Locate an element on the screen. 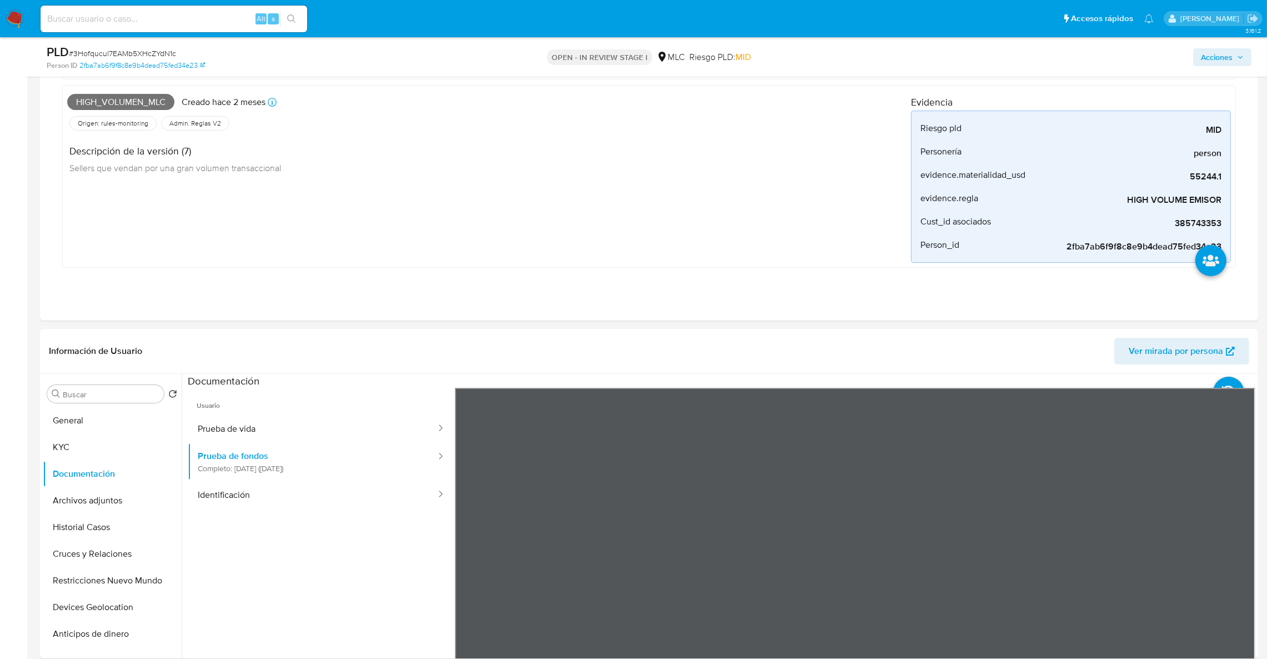  span: Acciones is located at coordinates (1217, 57).